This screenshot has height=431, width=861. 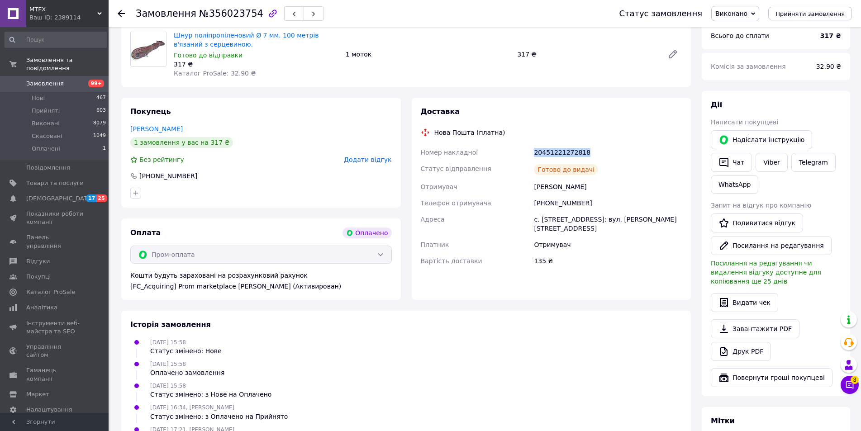 I want to click on span: Мітки, so click(x=723, y=421).